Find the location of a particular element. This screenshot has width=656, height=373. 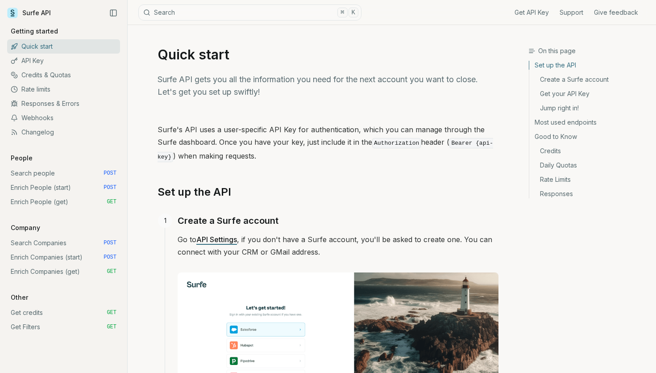

p: People is located at coordinates (21, 158).